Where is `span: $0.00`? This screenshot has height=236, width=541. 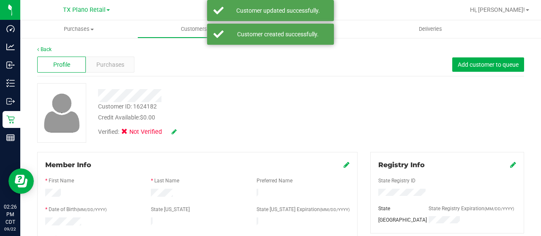
span: $0.00 is located at coordinates (148, 118).